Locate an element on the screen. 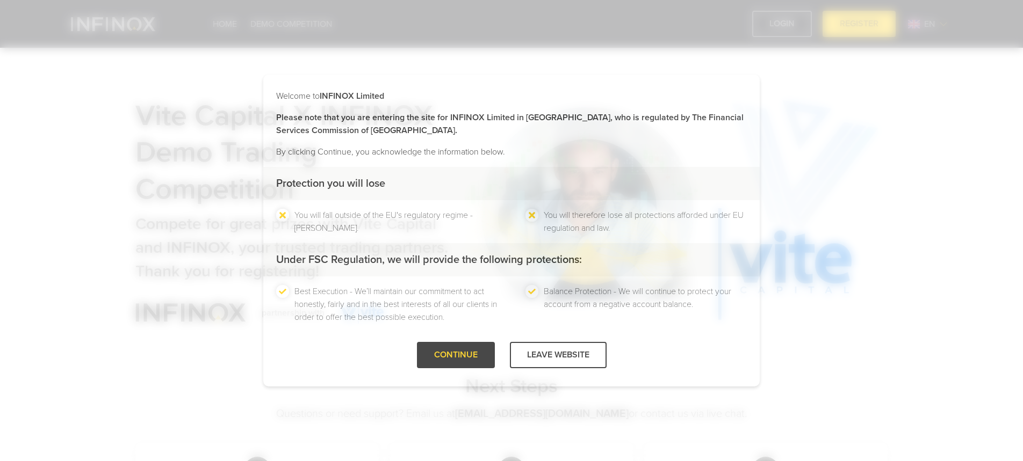 Image resolution: width=1023 pixels, height=461 pixels. li: You will therefore lose all protections afforded under EU regulation and law. is located at coordinates (645, 222).